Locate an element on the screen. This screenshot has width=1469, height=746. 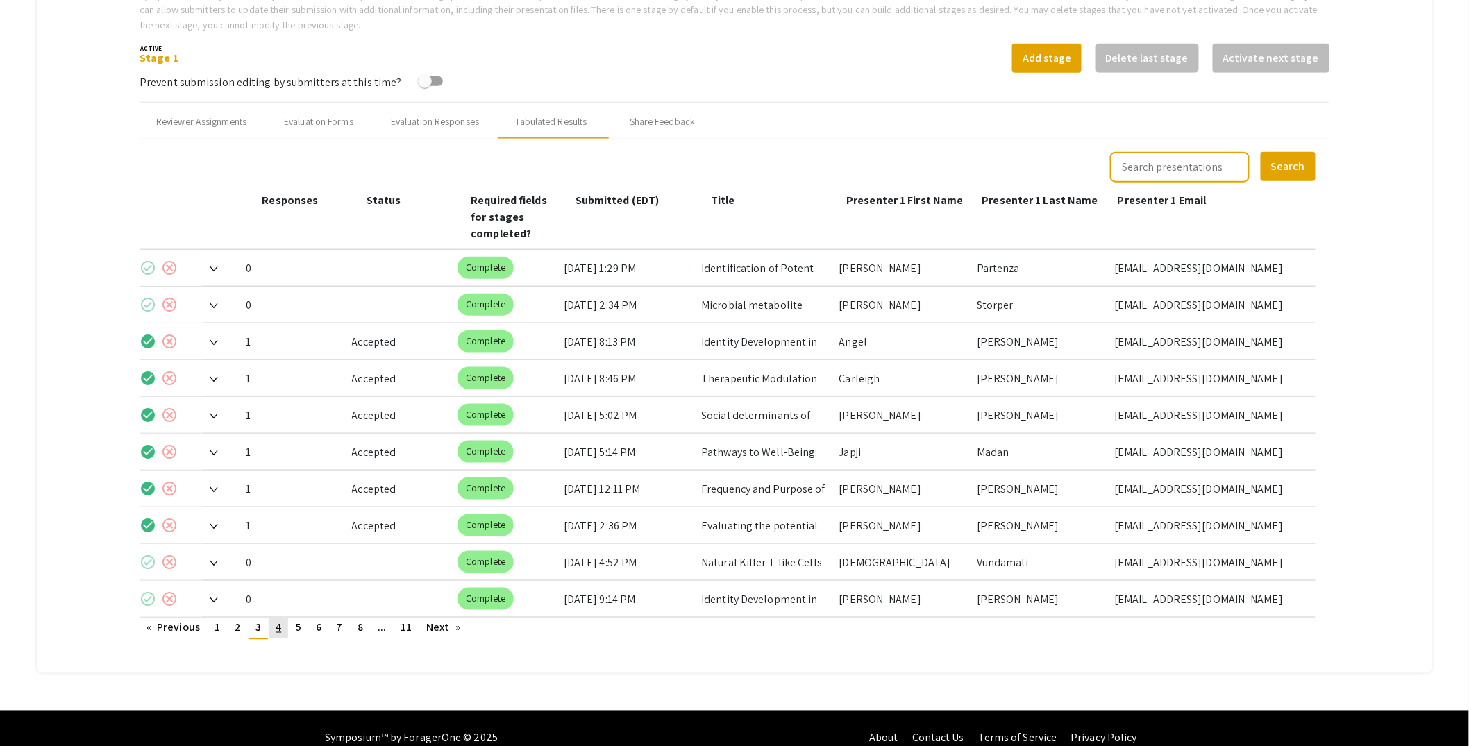
div: Carleigh is located at coordinates (902, 378).